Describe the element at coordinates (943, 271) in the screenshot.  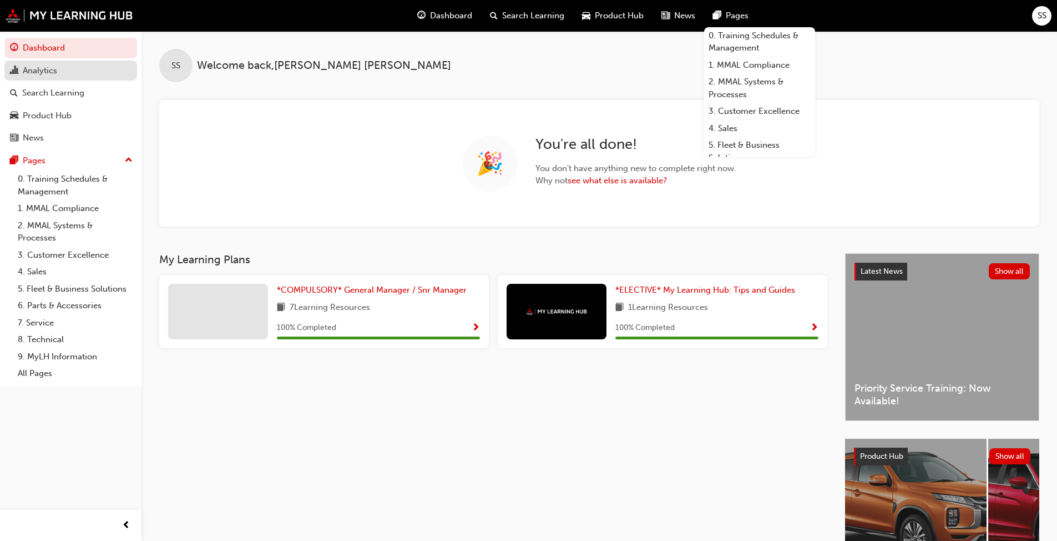
I see `a: Latest NewsShow all` at that location.